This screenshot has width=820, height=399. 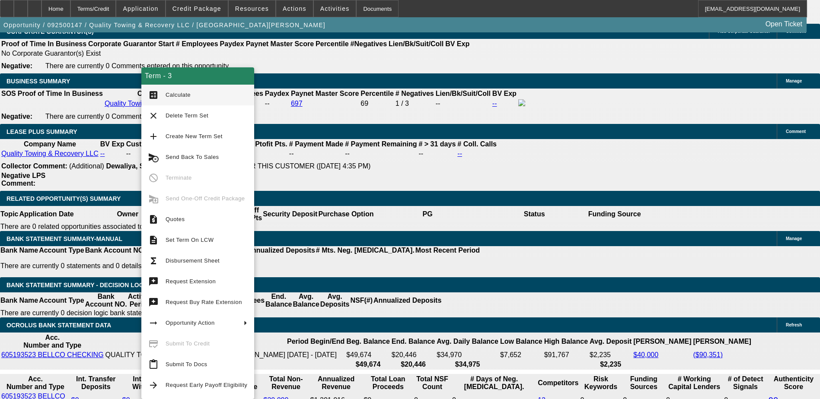 What do you see at coordinates (78, 285) in the screenshot?
I see `span: Bank Statement Summary - Decision Logic` at bounding box center [78, 285].